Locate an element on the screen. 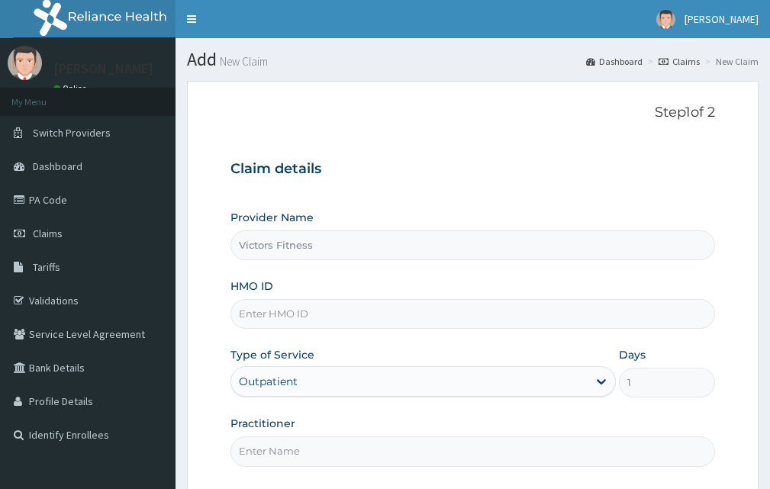  label: Type of Service is located at coordinates (273, 355).